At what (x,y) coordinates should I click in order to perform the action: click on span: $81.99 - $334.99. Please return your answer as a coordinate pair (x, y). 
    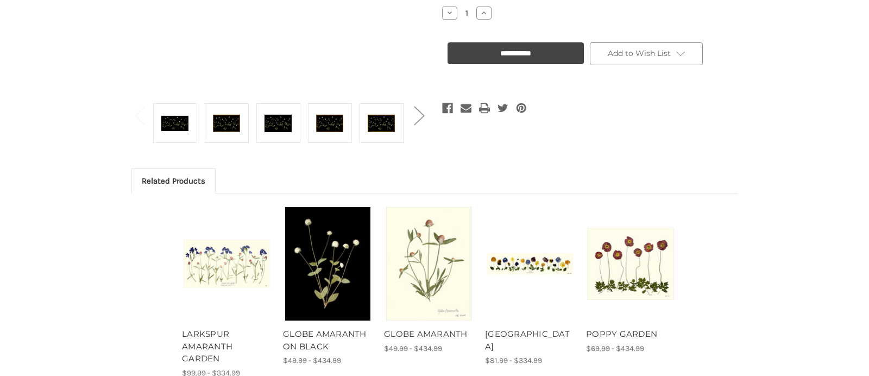
    Looking at the image, I should click on (513, 360).